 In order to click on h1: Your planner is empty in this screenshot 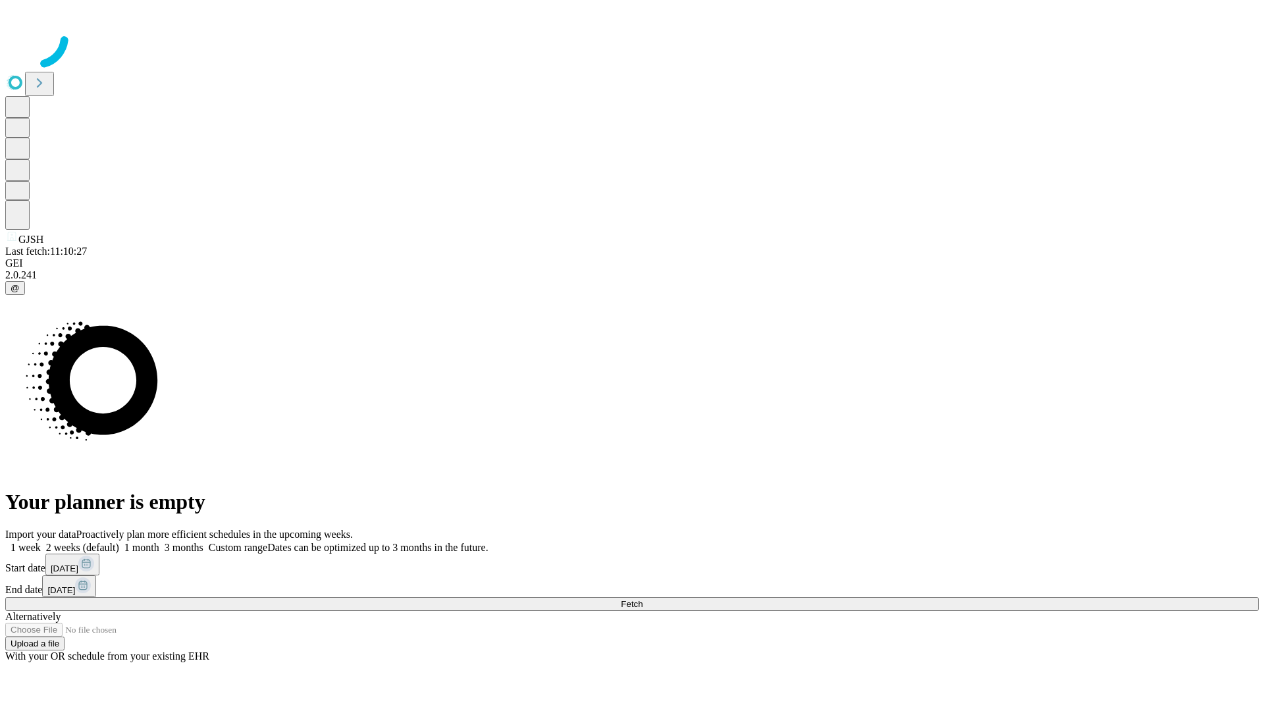, I will do `click(632, 502)`.